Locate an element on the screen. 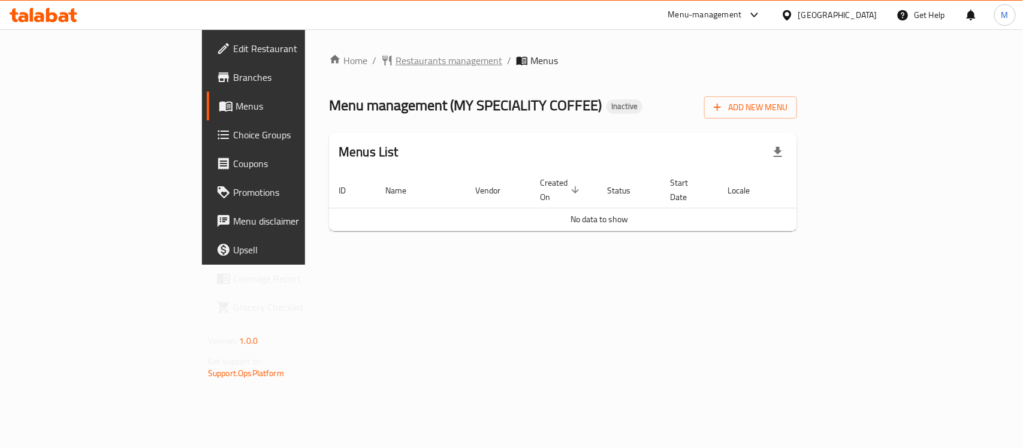 This screenshot has height=448, width=1023. a: Restaurants management is located at coordinates (442, 61).